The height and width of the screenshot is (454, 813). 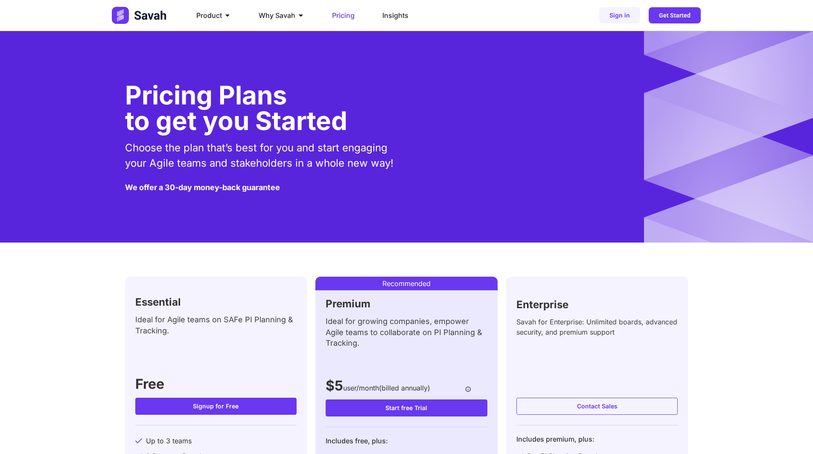 I want to click on span: Product, so click(x=209, y=15).